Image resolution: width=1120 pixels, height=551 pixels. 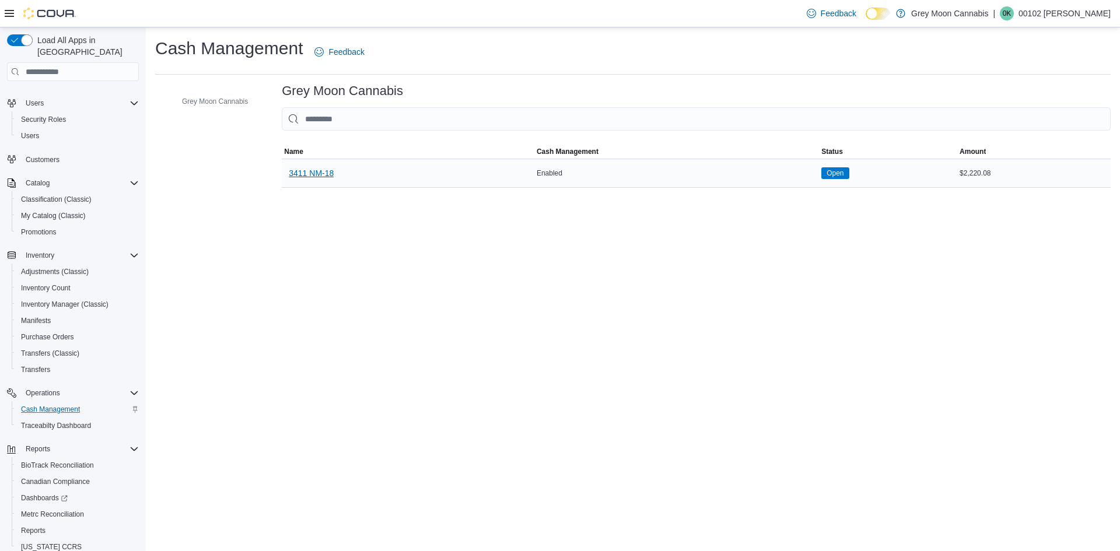 What do you see at coordinates (408, 152) in the screenshot?
I see `button: Name` at bounding box center [408, 152].